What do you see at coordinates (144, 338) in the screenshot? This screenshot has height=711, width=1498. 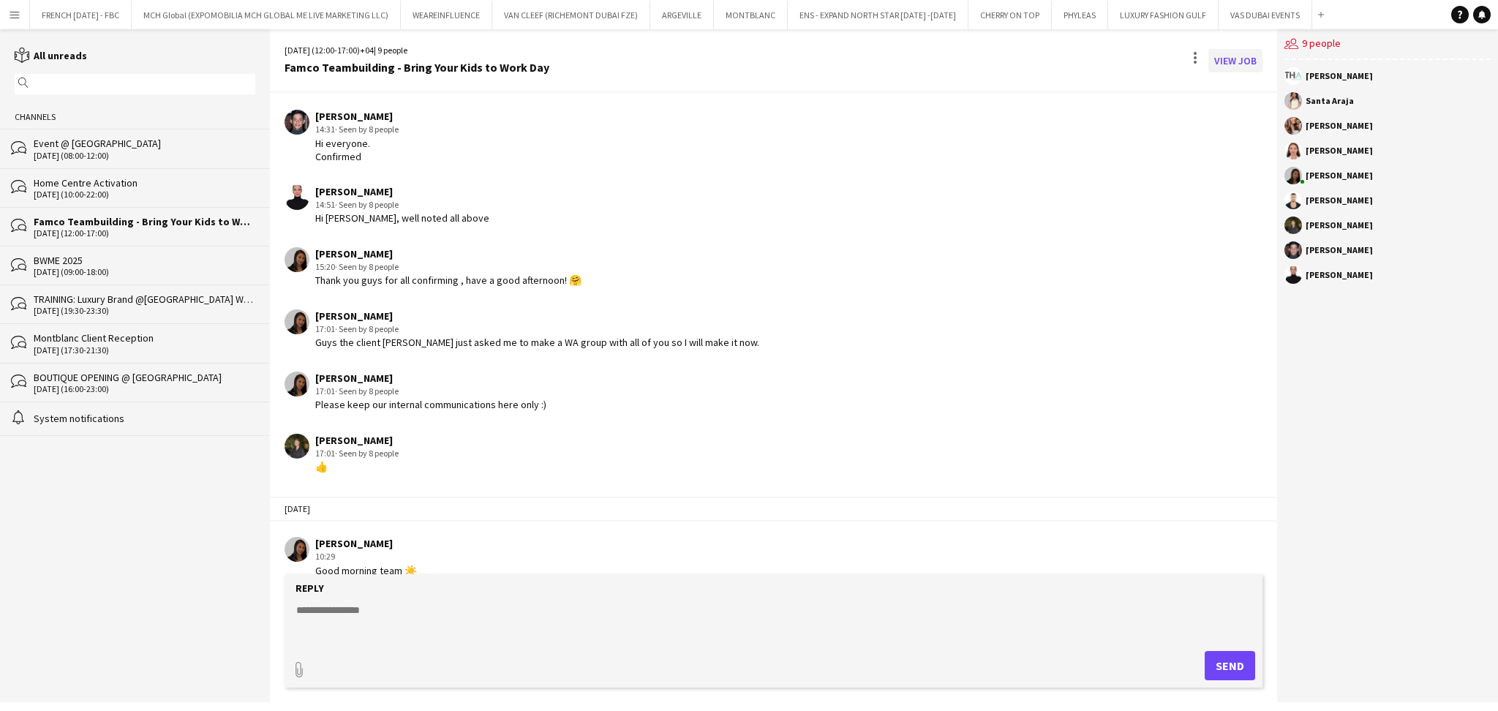 I see `div: Montblanc Client Reception` at bounding box center [144, 338].